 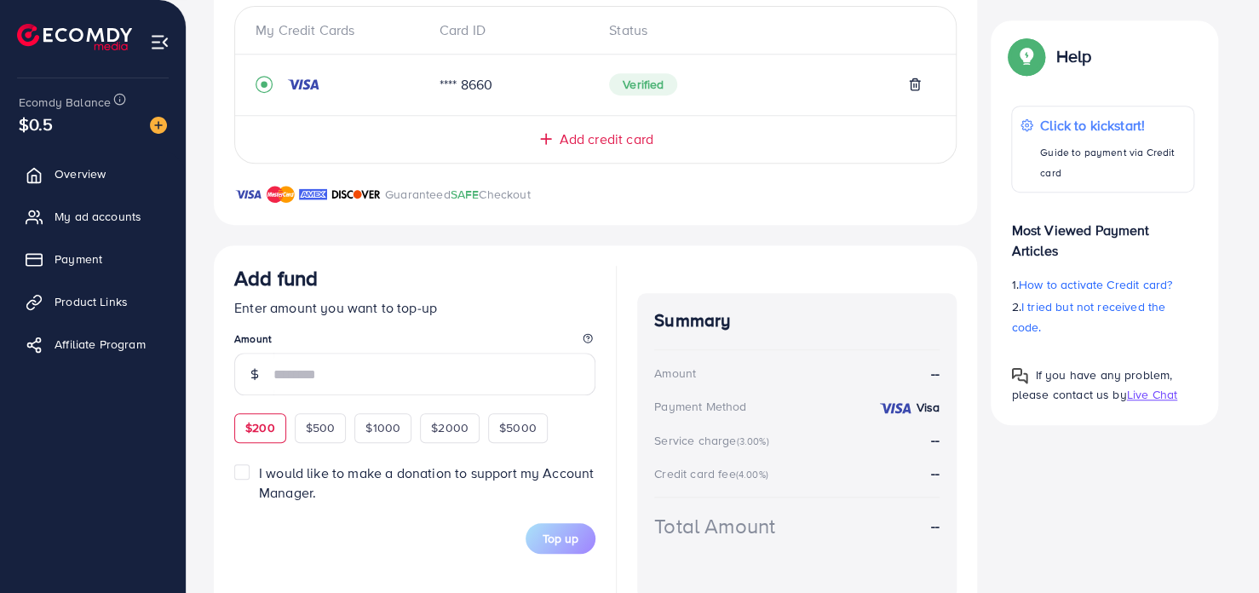 I want to click on a: logo, so click(x=74, y=37).